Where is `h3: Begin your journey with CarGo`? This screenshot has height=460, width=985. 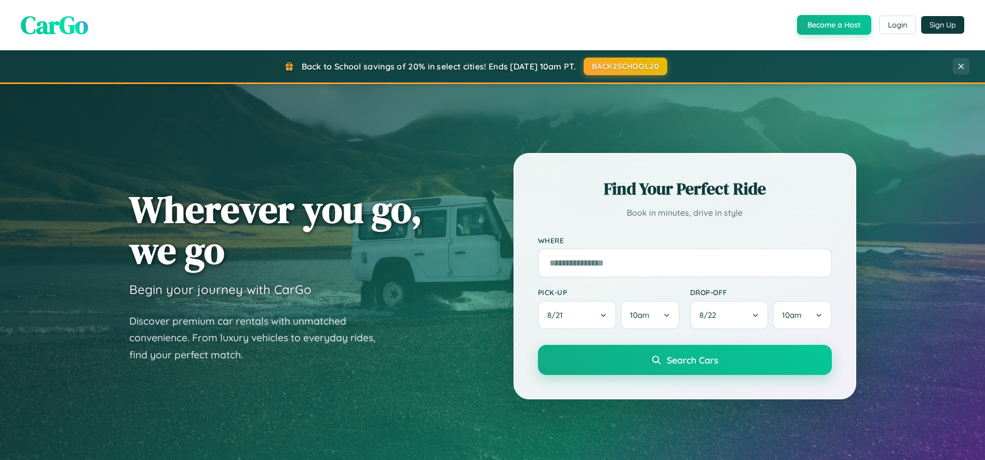
h3: Begin your journey with CarGo is located at coordinates (220, 290).